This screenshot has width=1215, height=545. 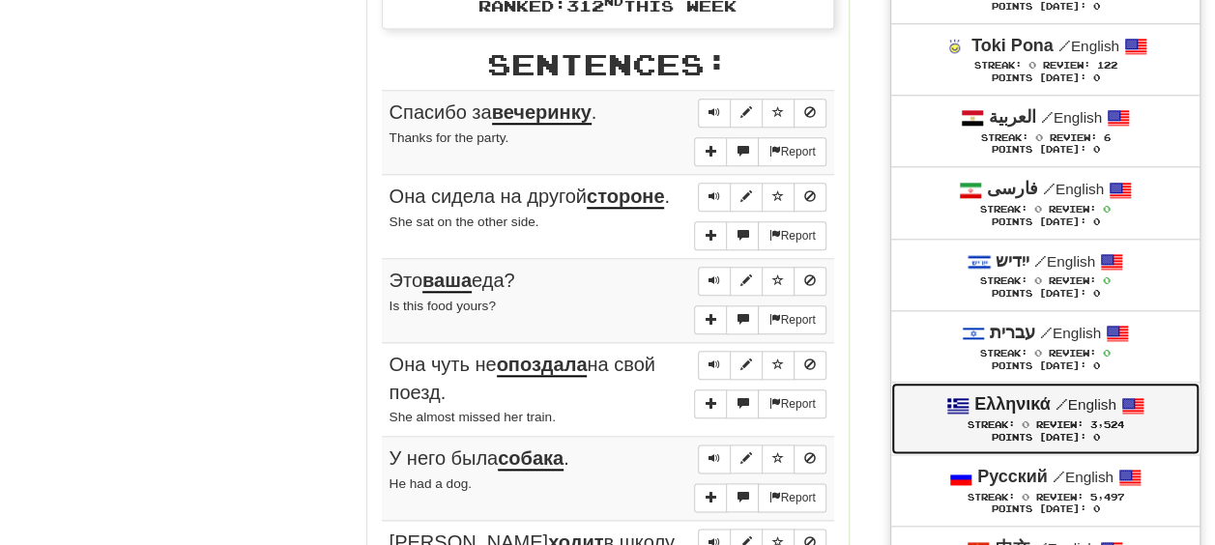 What do you see at coordinates (1105, 137) in the screenshot?
I see `span: 6` at bounding box center [1105, 137].